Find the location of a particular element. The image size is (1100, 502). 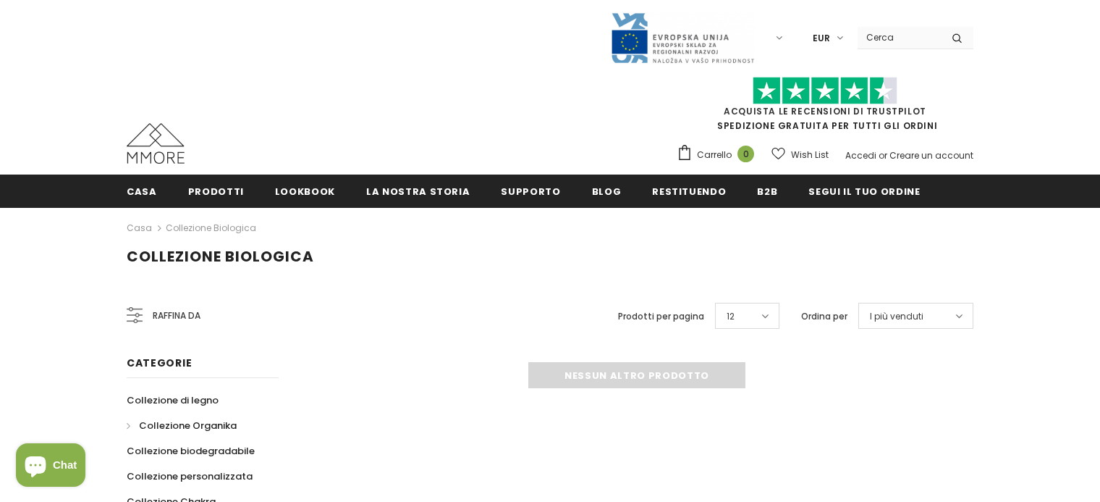

a: Collezione biodegradabile is located at coordinates (190, 450).